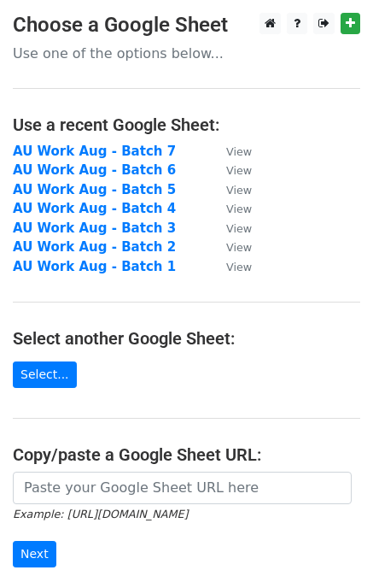  I want to click on h3: Choose a Google Sheet, so click(186, 25).